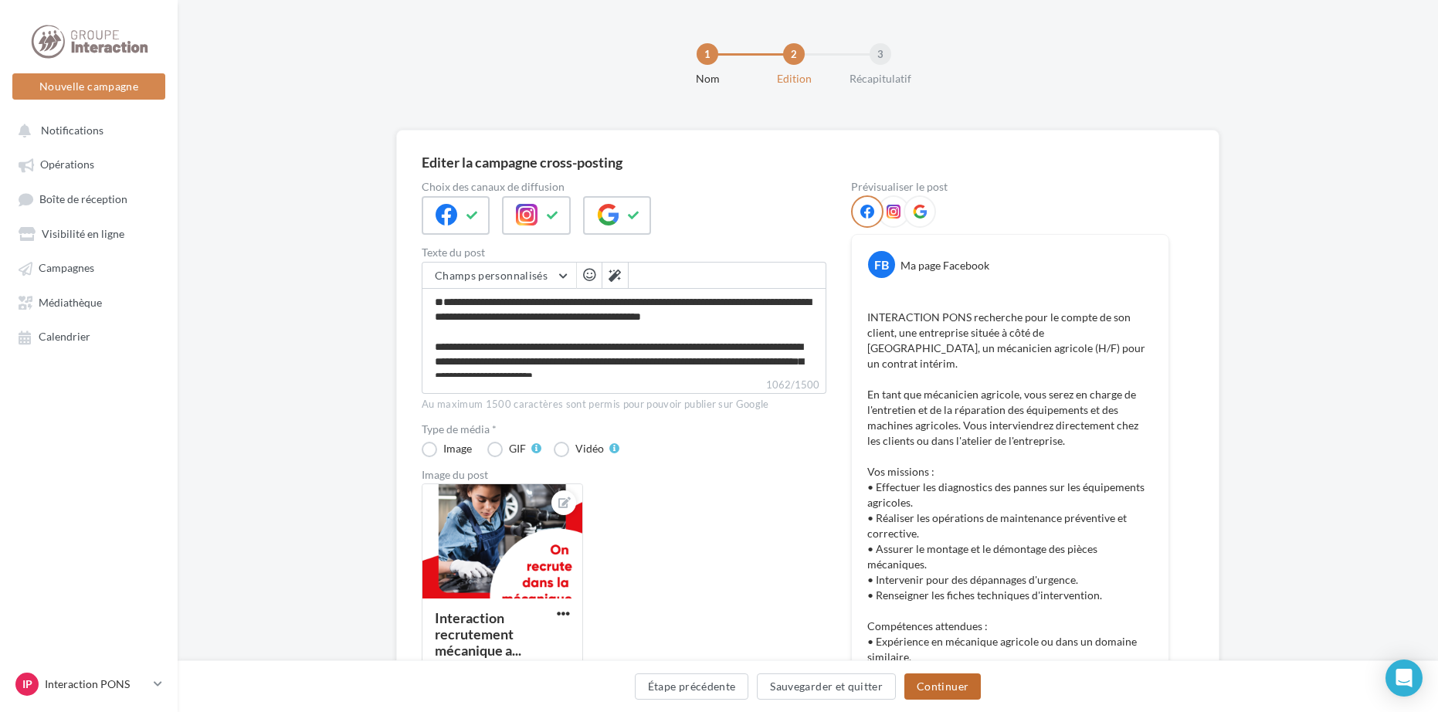 The image size is (1438, 712). What do you see at coordinates (96, 684) in the screenshot?
I see `p: Interaction PONS` at bounding box center [96, 684].